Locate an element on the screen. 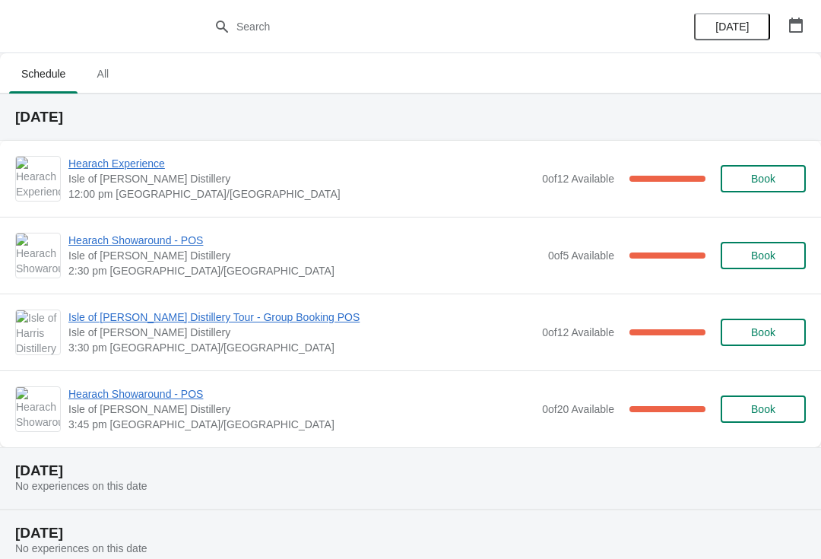 The image size is (821, 559). img: Hearach Experience | Isle of Harris Distillery | 12:00 pm Europe/London is located at coordinates (38, 179).